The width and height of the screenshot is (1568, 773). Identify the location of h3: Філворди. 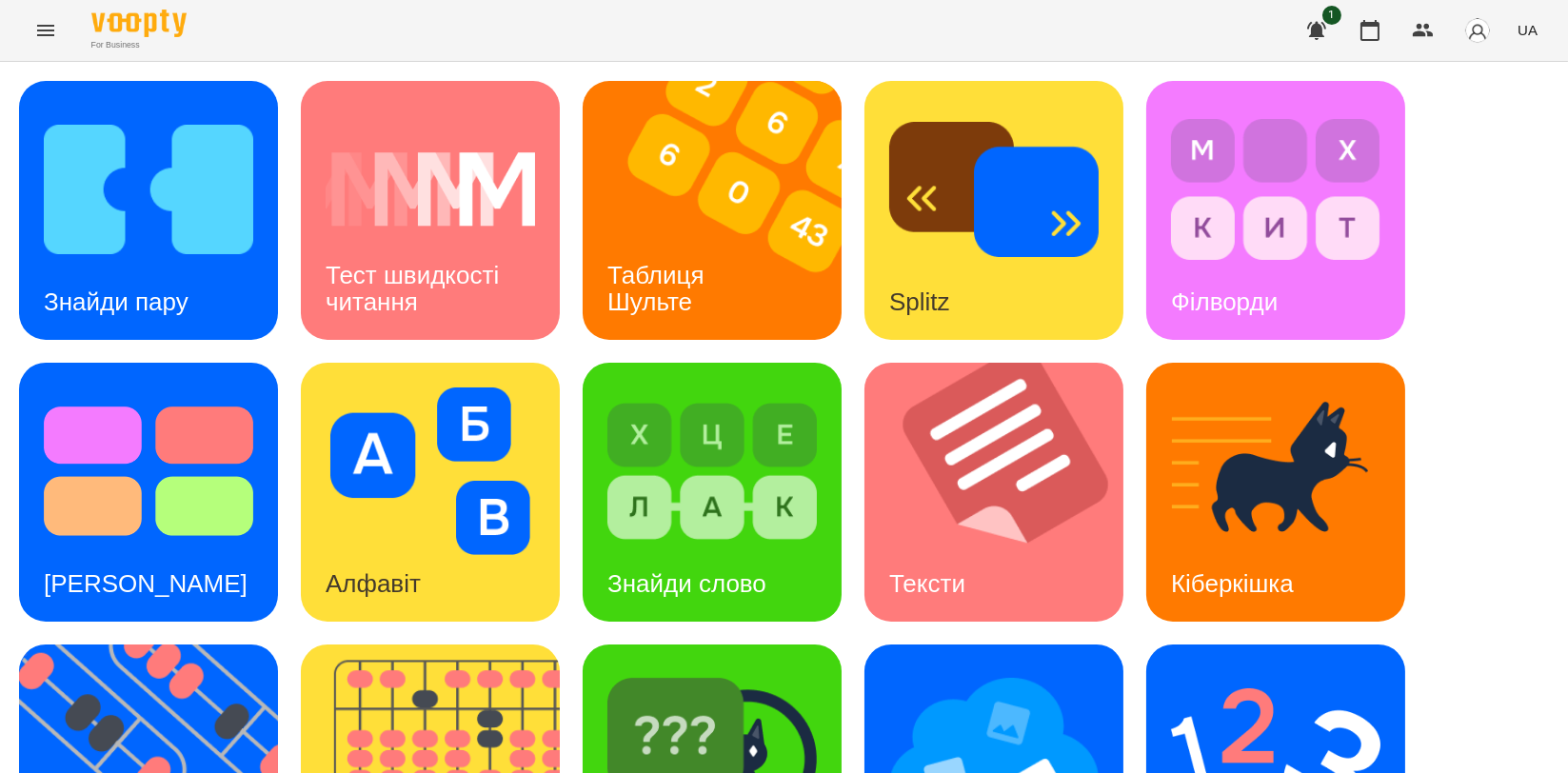
(1224, 302).